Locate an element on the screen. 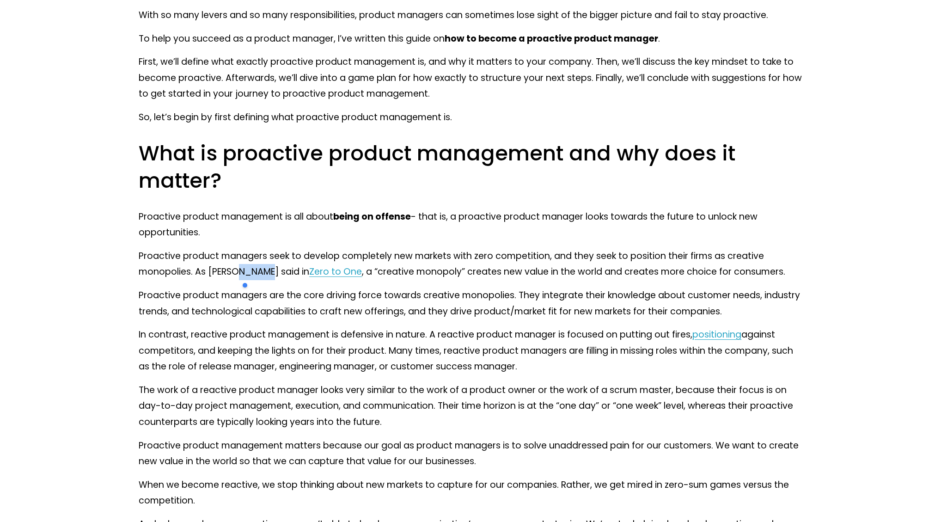  h2: What is proactive product management and why does it matter? is located at coordinates (470, 167).